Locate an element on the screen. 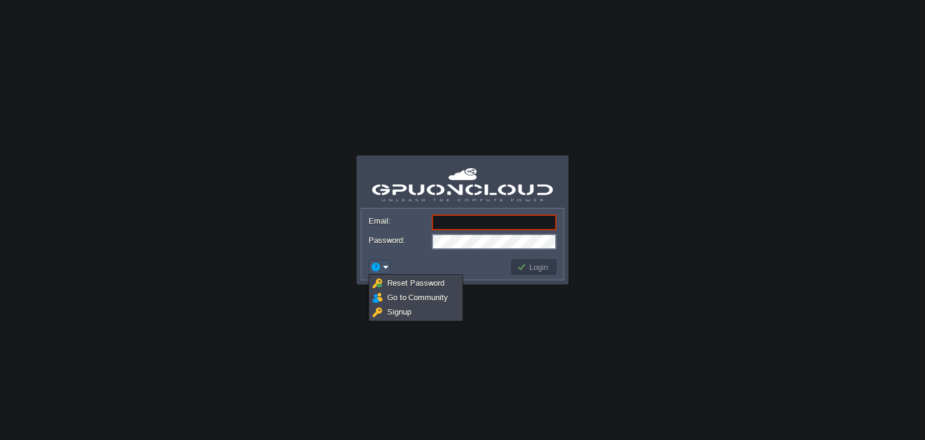 This screenshot has width=925, height=440. label: Password: is located at coordinates (399, 240).